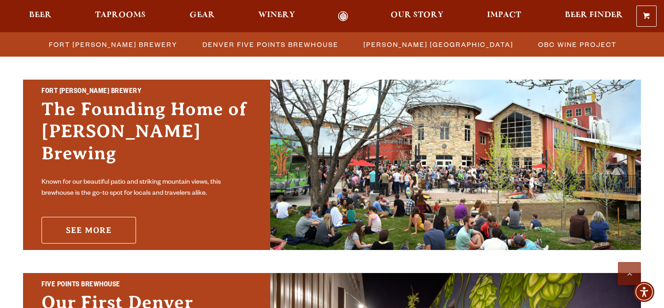  Describe the element at coordinates (343, 16) in the screenshot. I see `a: Odell Home` at that location.